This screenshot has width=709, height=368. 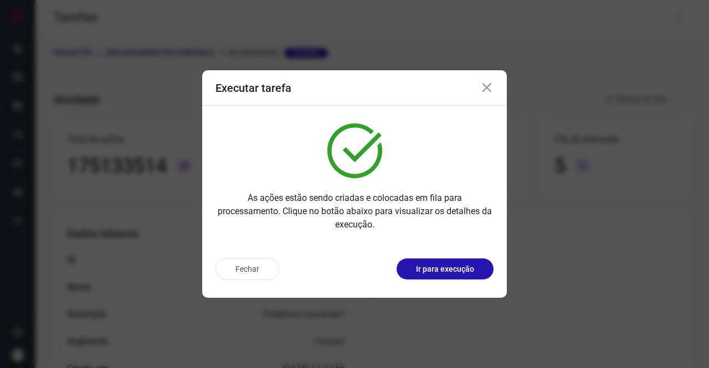 What do you see at coordinates (247, 269) in the screenshot?
I see `button: Fechar` at bounding box center [247, 269].